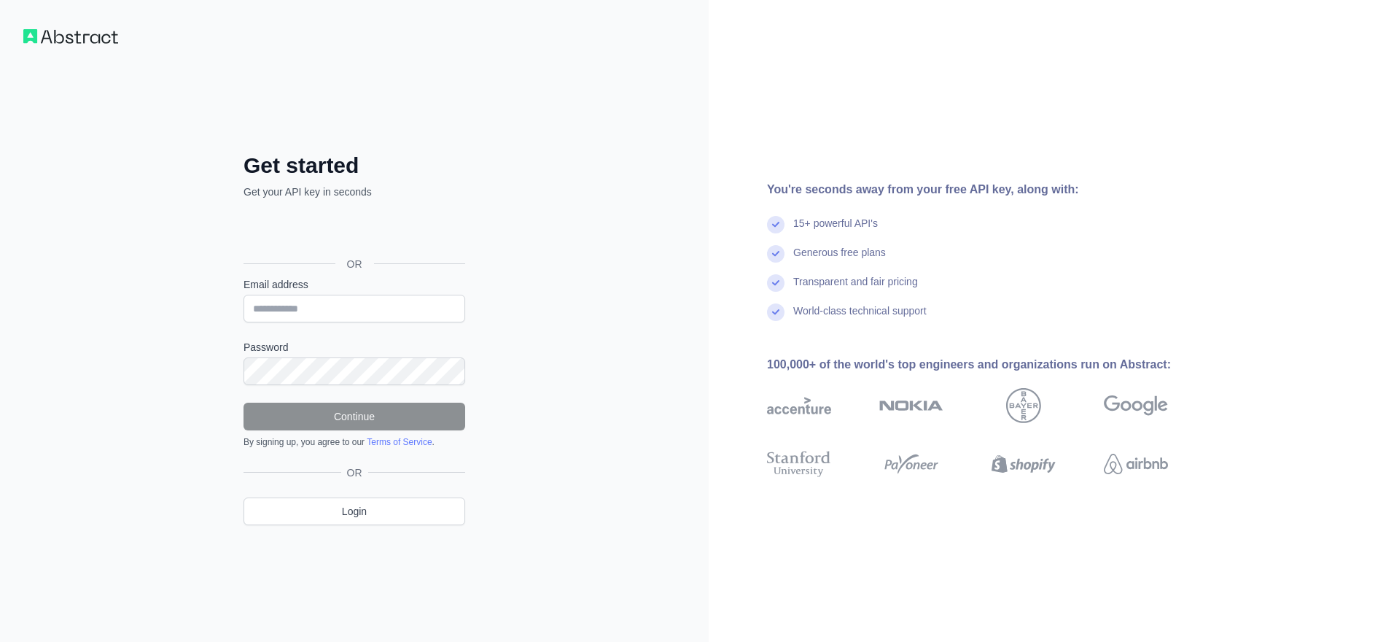 The image size is (1394, 642). Describe the element at coordinates (912, 405) in the screenshot. I see `img: nokia` at that location.